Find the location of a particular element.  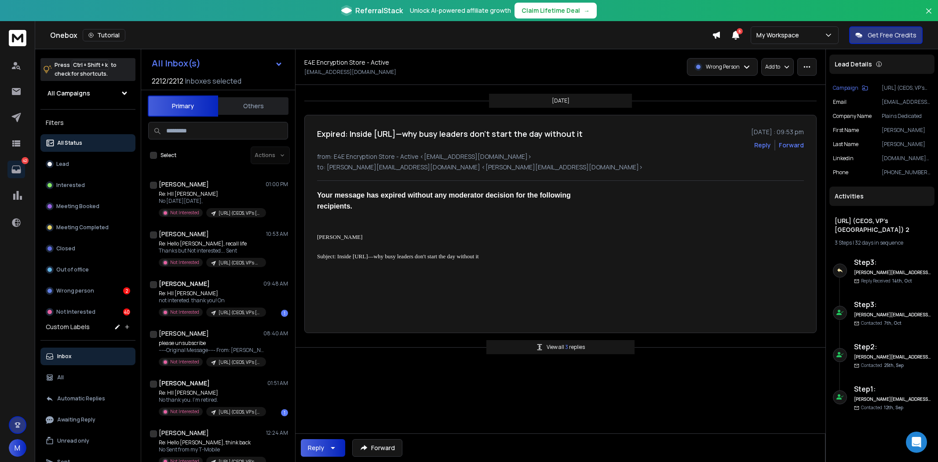

p: 12:24 AM is located at coordinates (277, 433).